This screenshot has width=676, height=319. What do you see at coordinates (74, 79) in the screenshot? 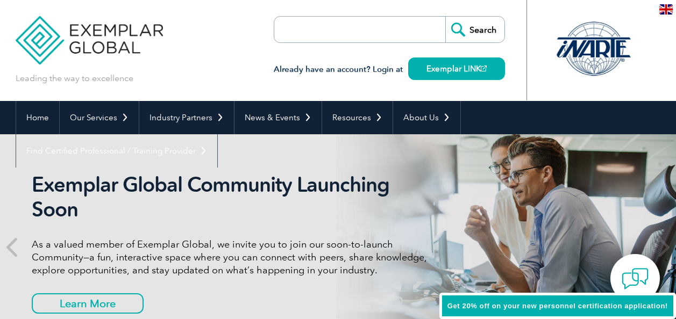
I see `p: Leading the way to excellence` at bounding box center [74, 79].